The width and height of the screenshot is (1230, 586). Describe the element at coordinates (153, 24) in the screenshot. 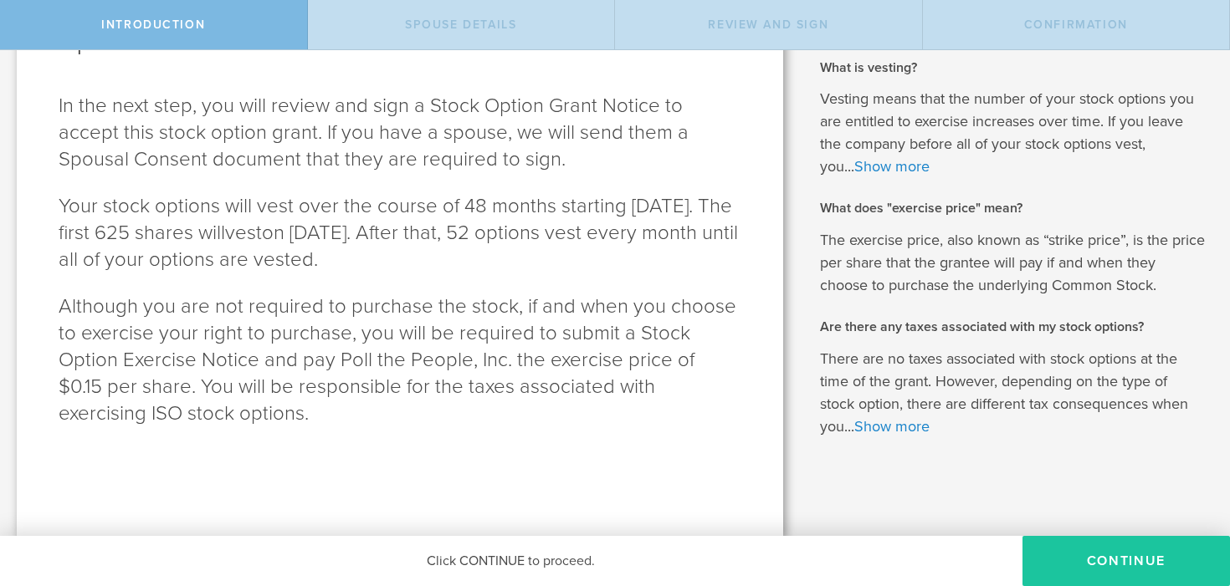

I see `span: Introduction` at that location.